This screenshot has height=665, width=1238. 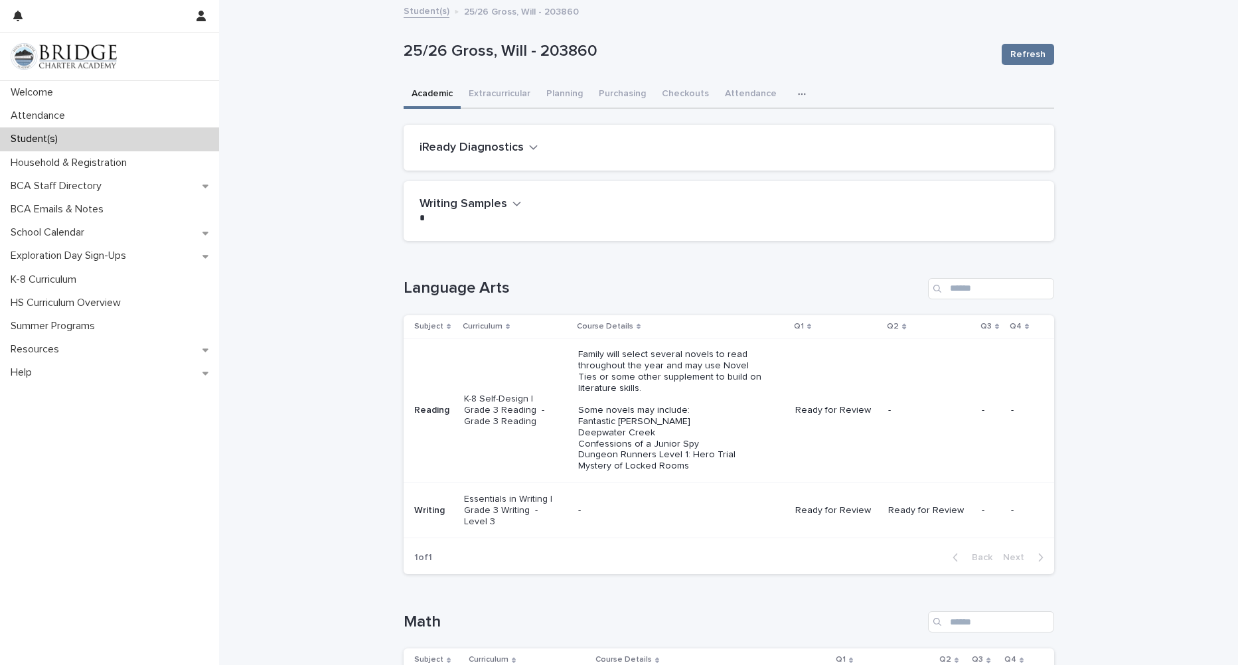 What do you see at coordinates (58, 186) in the screenshot?
I see `p: BCA Staff Directory` at bounding box center [58, 186].